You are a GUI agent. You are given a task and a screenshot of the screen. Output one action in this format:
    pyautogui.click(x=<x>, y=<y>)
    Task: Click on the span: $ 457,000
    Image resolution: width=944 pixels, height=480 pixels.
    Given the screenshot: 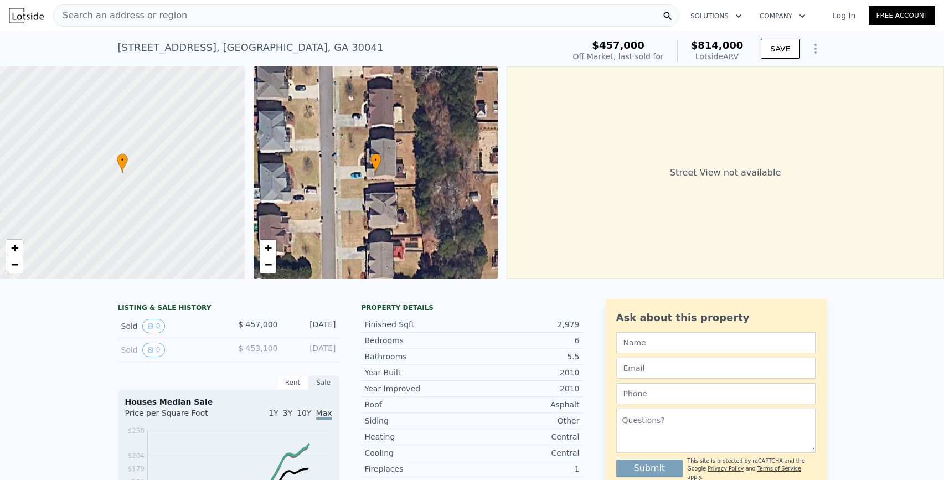 What is the action you would take?
    pyautogui.click(x=258, y=325)
    